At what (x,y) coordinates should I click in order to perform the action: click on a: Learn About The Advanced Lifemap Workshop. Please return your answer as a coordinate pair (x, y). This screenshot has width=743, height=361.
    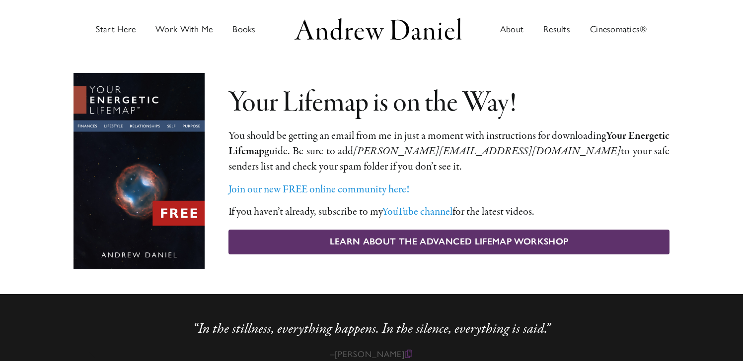
    Looking at the image, I should click on (449, 242).